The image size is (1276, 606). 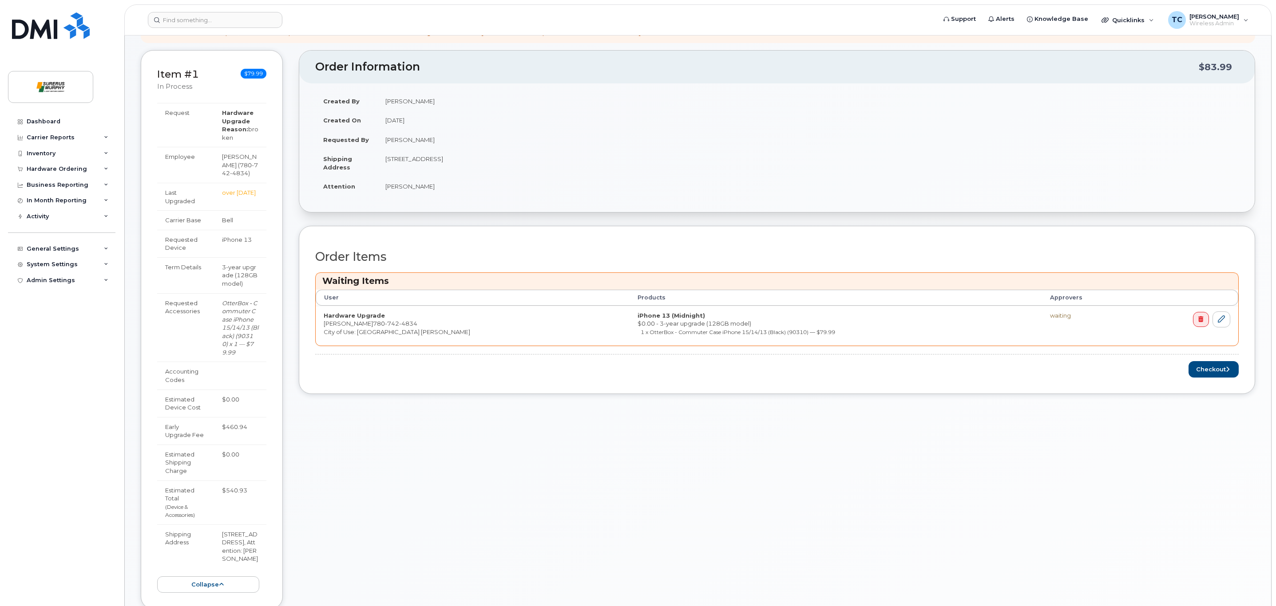 What do you see at coordinates (186, 431) in the screenshot?
I see `td: Early Upgrade Fee` at bounding box center [186, 431].